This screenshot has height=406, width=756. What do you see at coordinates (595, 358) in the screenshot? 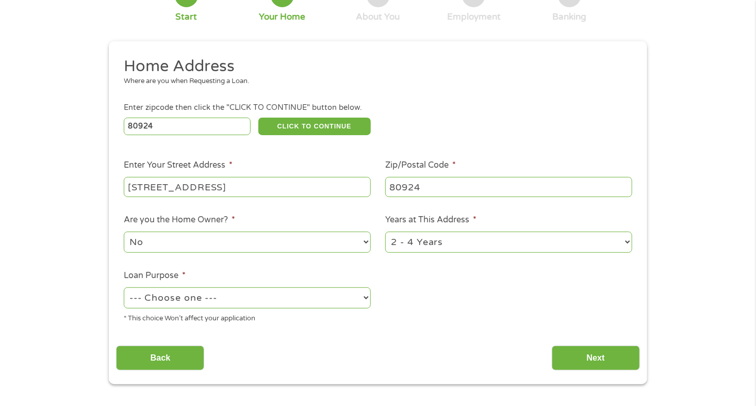
I see `input: Next` at bounding box center [595, 358].